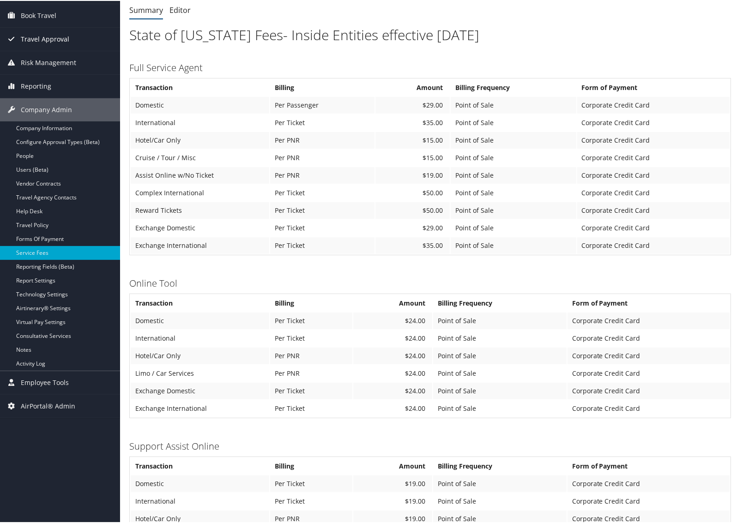  What do you see at coordinates (200, 210) in the screenshot?
I see `td: Reward Tickets` at bounding box center [200, 210].